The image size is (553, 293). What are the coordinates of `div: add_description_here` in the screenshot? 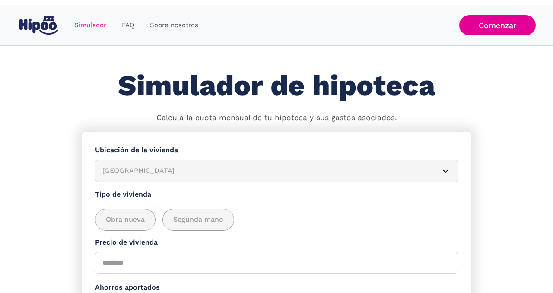 It's located at (277, 219).